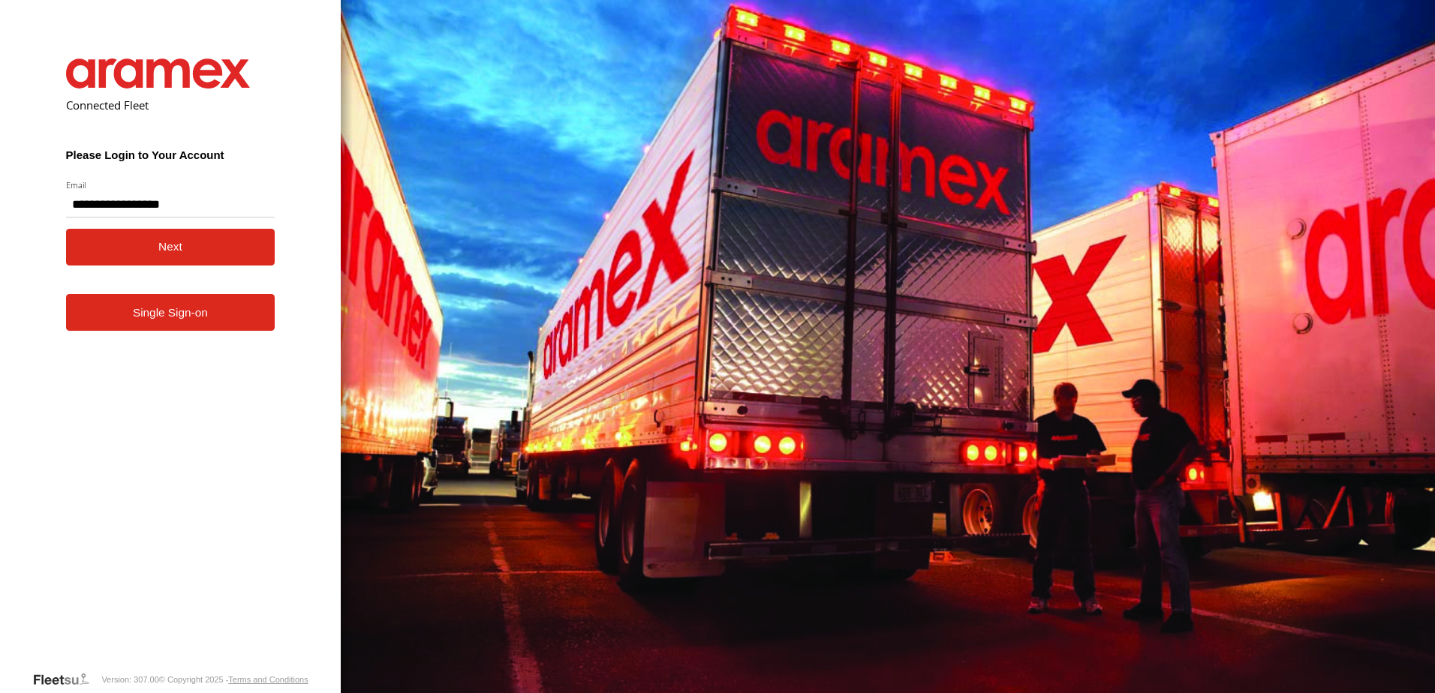 Image resolution: width=1435 pixels, height=693 pixels. I want to click on div: © Copyright 2025 -, so click(233, 680).